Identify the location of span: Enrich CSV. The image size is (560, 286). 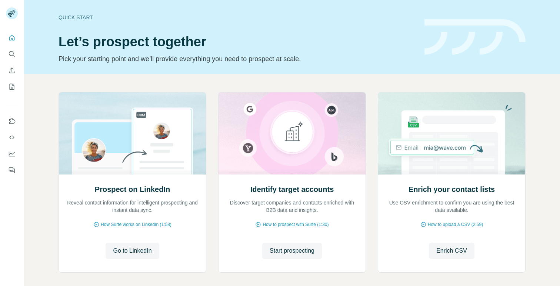
(451, 251).